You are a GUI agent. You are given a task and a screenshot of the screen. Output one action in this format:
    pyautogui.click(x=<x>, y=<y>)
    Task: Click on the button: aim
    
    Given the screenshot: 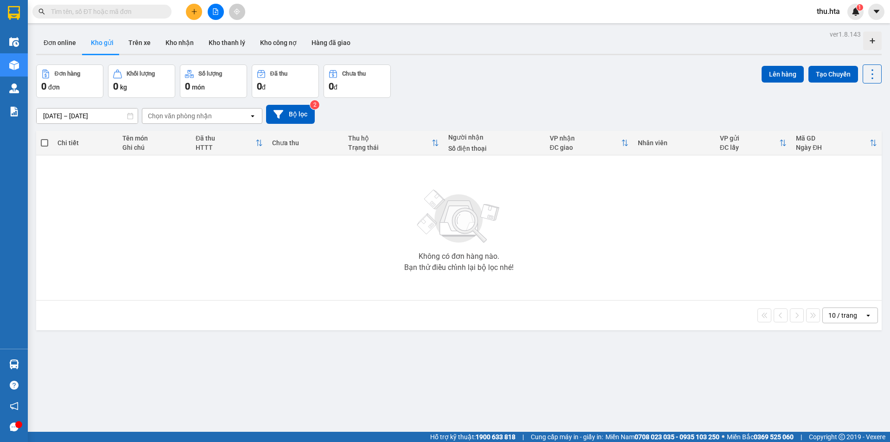 What is the action you would take?
    pyautogui.click(x=237, y=12)
    